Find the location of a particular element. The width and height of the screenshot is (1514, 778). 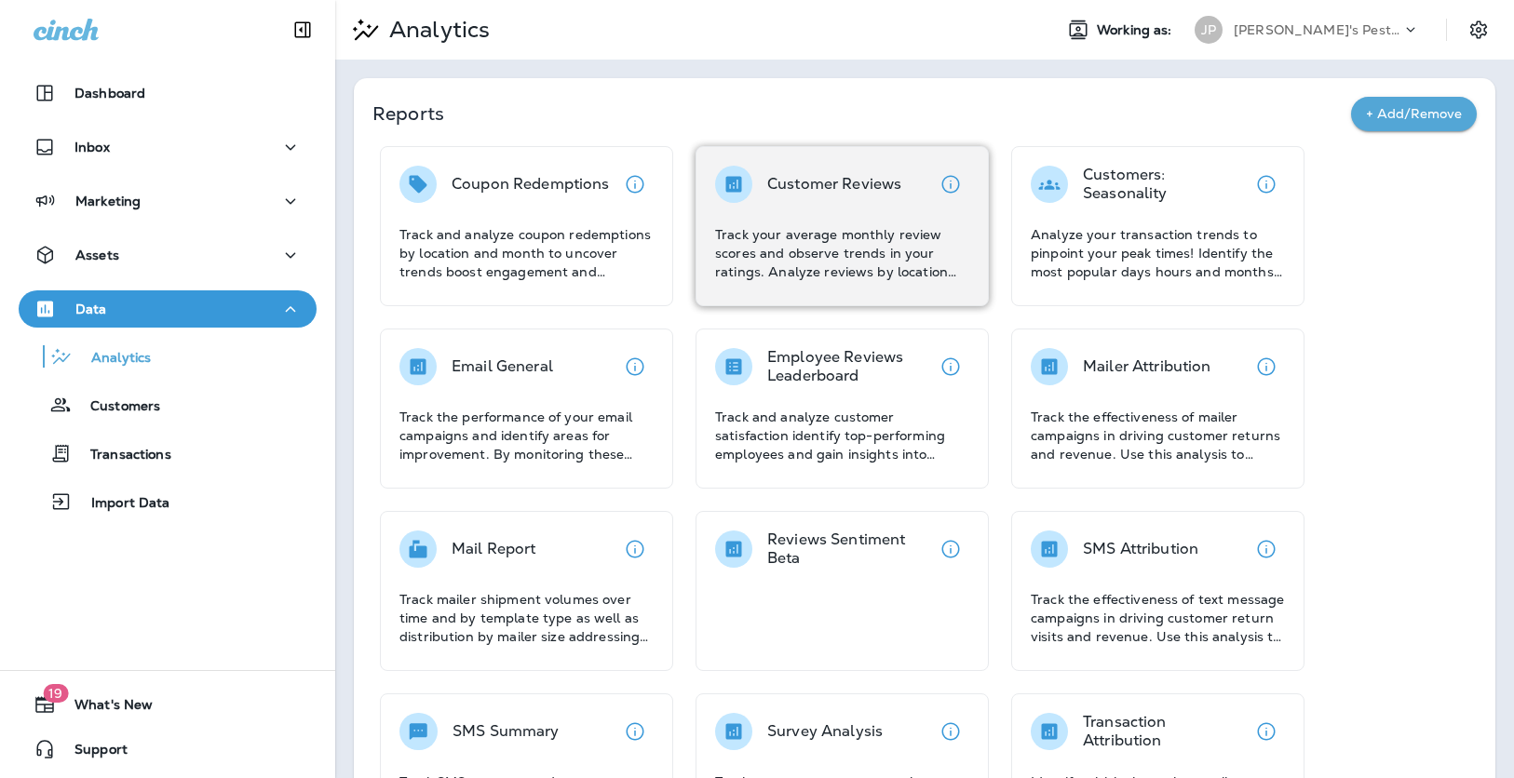

div: JP is located at coordinates (1209, 30).